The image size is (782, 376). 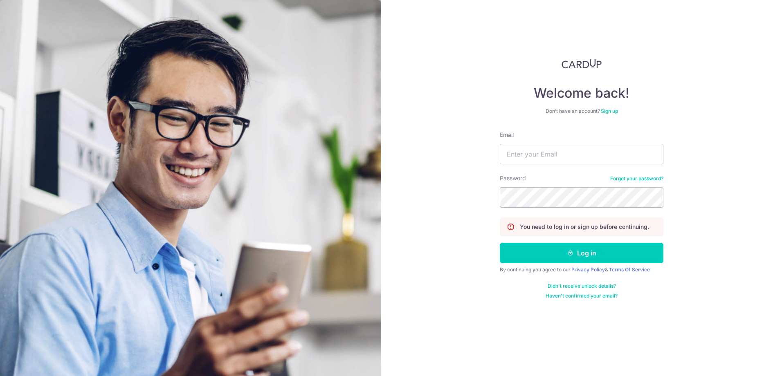 What do you see at coordinates (585, 227) in the screenshot?
I see `p: You need to log in or sign up before continuing.` at bounding box center [585, 227].